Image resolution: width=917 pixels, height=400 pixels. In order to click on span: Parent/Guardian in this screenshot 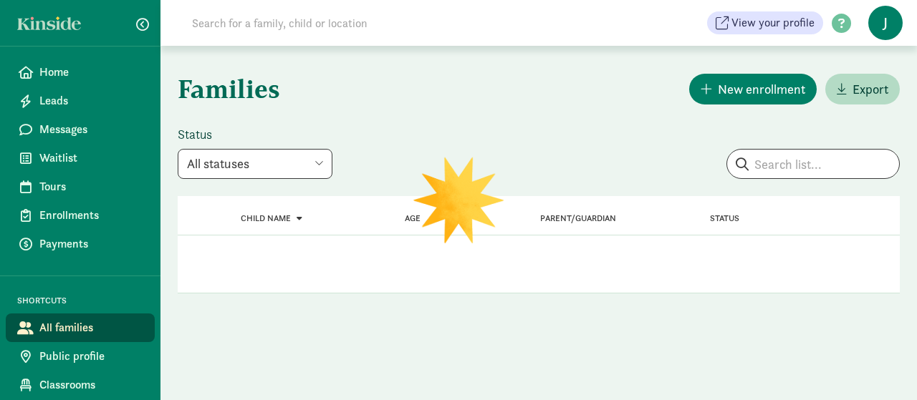, I will do `click(578, 218)`.